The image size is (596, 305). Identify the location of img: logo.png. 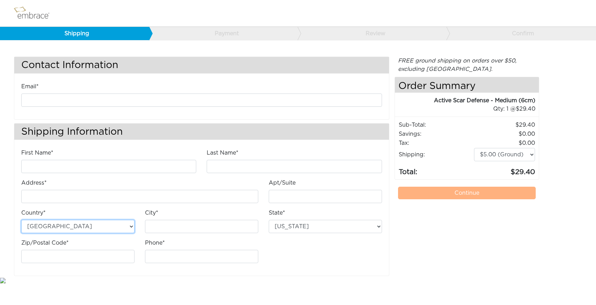
(35, 13).